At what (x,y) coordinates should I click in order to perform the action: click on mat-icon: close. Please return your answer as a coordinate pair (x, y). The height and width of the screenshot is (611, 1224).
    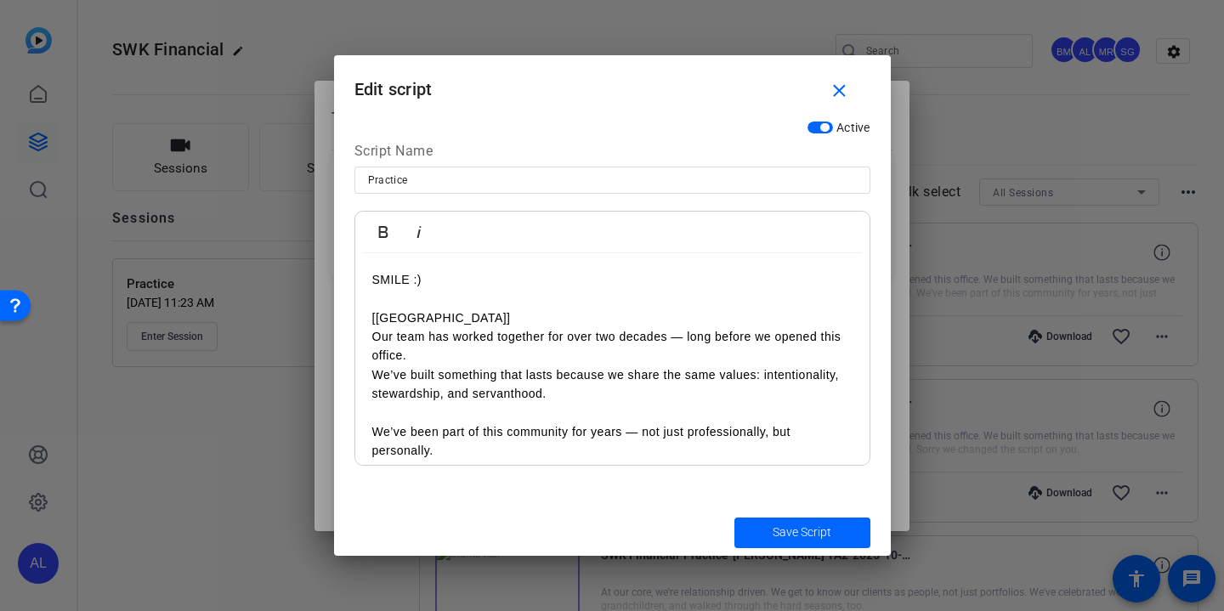
    Looking at the image, I should click on (839, 91).